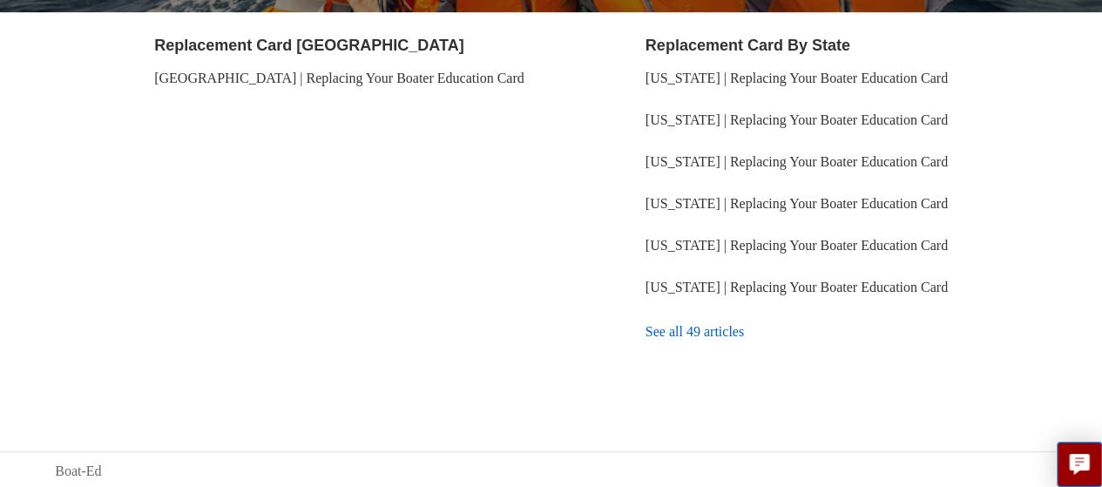  What do you see at coordinates (1079, 464) in the screenshot?
I see `button: Live chat` at bounding box center [1079, 464].